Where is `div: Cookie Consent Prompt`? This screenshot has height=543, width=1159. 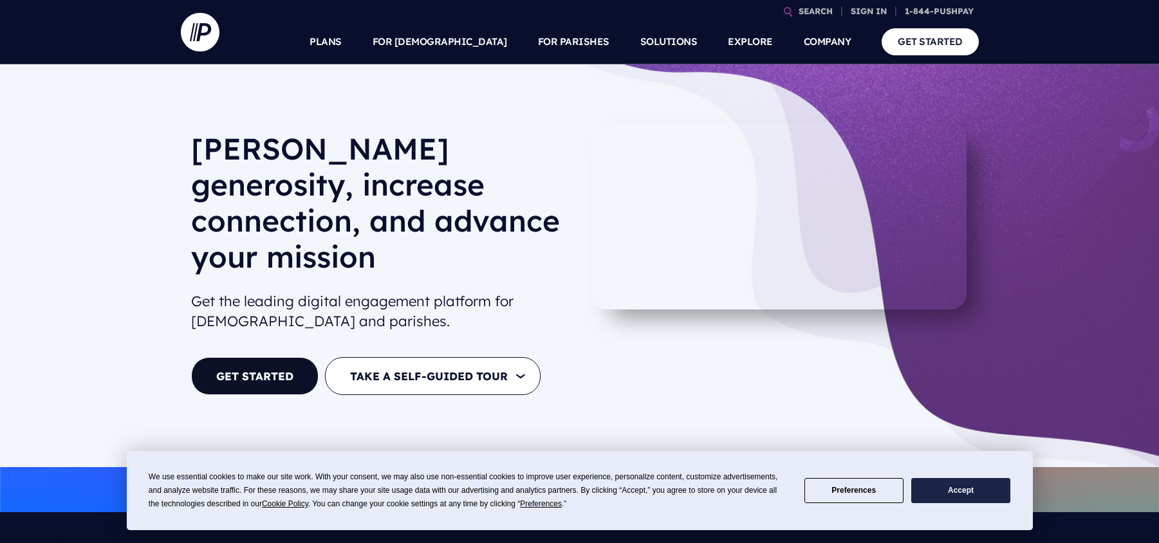
div: Cookie Consent Prompt is located at coordinates (580, 490).